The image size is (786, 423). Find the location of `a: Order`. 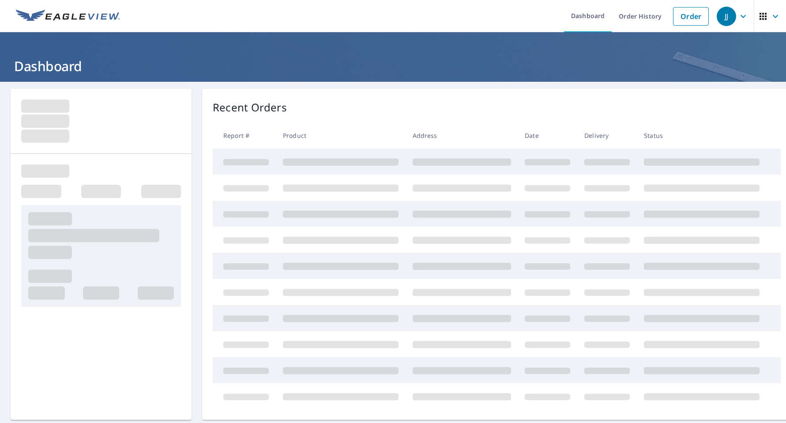

a: Order is located at coordinates (691, 16).